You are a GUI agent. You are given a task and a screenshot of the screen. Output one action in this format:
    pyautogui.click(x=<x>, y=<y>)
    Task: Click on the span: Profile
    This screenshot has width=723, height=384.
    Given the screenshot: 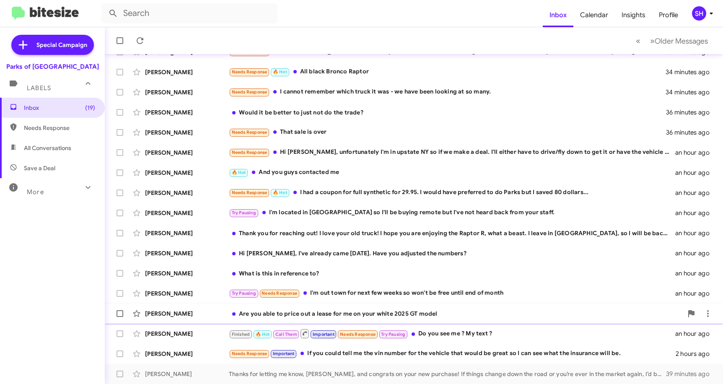 What is the action you would take?
    pyautogui.click(x=669, y=15)
    